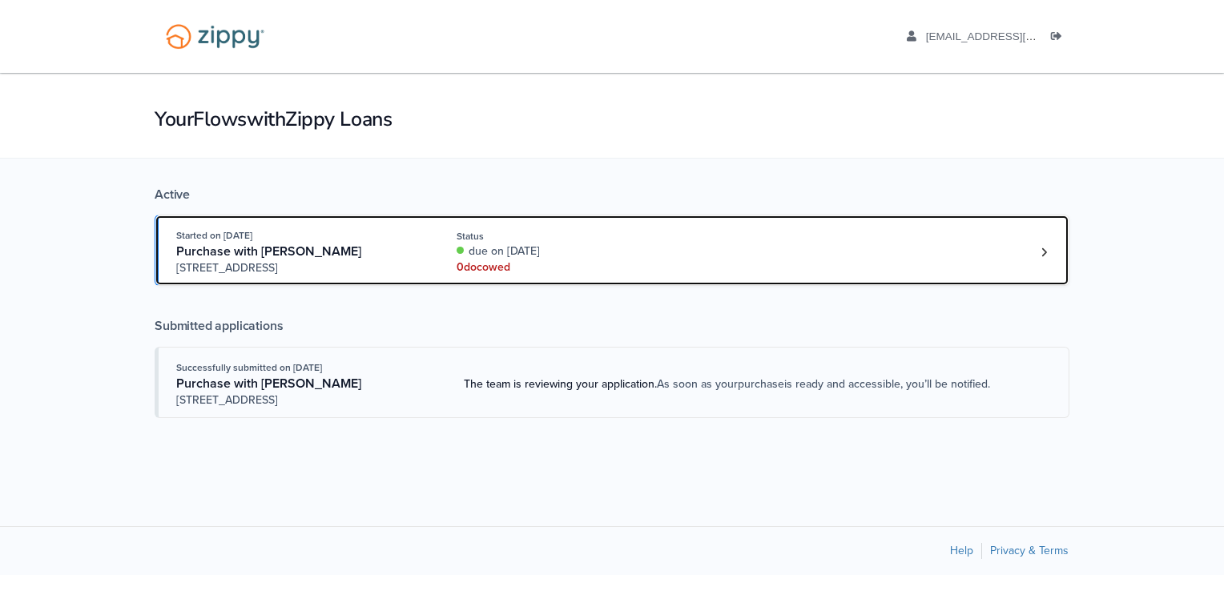  Describe the element at coordinates (727, 385) in the screenshot. I see `div: The team is reviewing your application.` at that location.